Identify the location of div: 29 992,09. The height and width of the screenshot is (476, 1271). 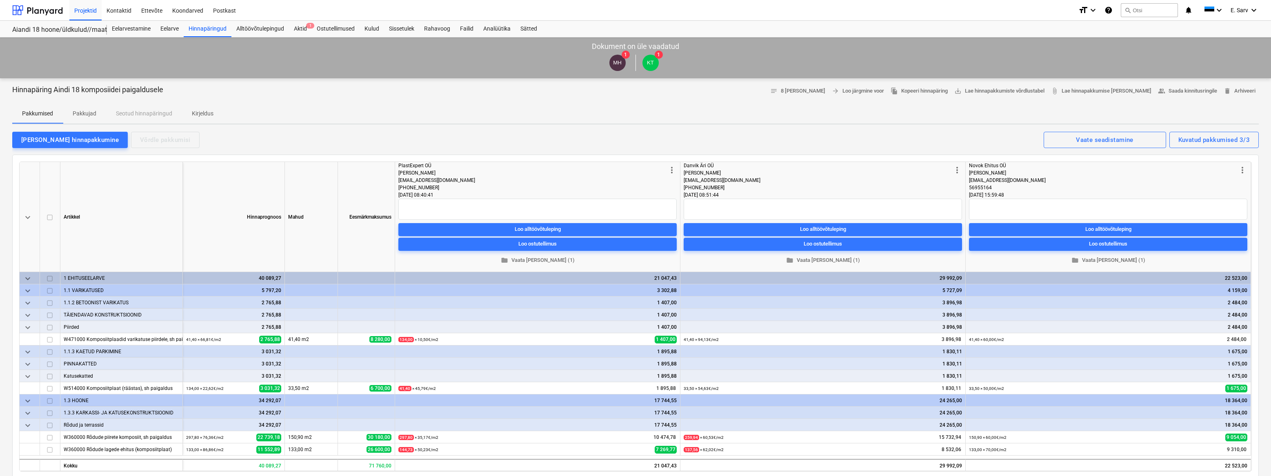
(823, 278).